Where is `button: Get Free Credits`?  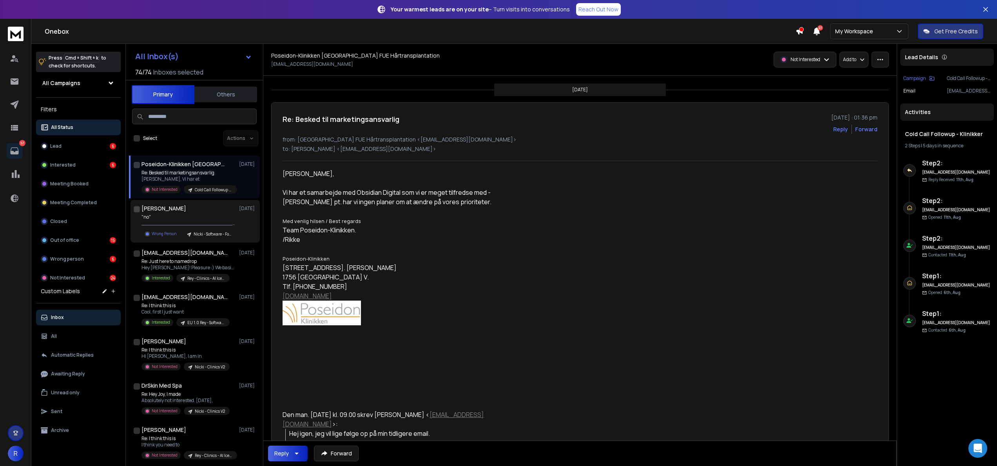 button: Get Free Credits is located at coordinates (950, 31).